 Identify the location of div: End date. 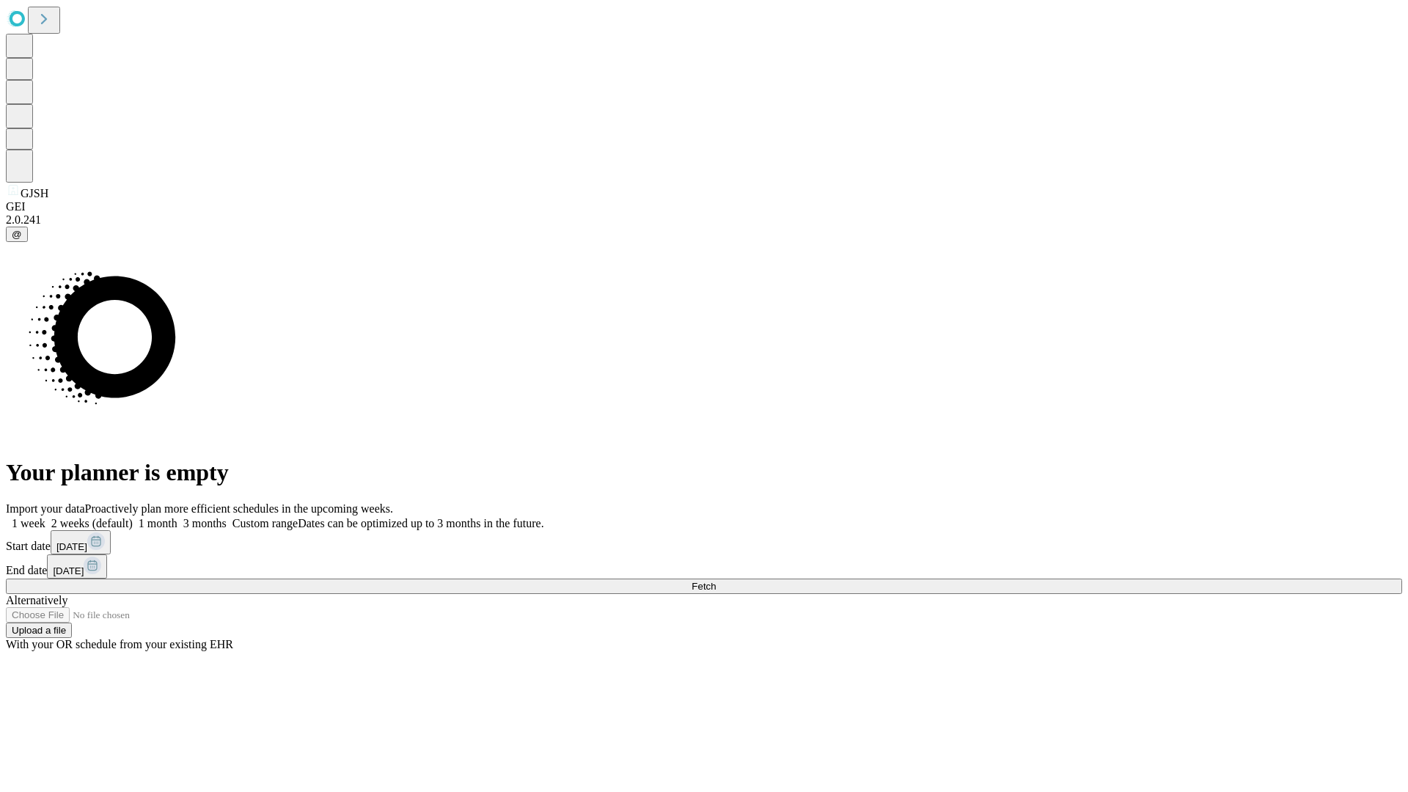
(704, 566).